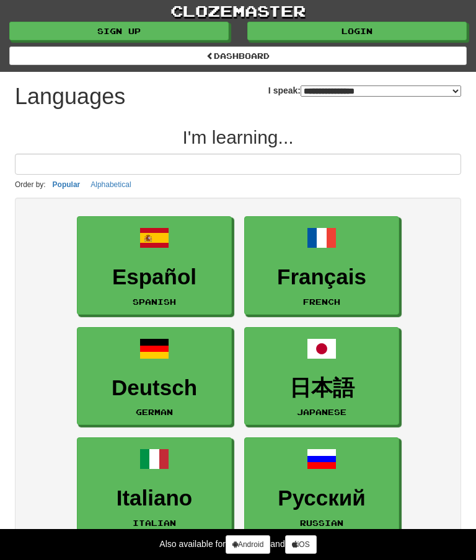 The width and height of the screenshot is (476, 560). What do you see at coordinates (248, 545) in the screenshot?
I see `a: Android` at bounding box center [248, 545].